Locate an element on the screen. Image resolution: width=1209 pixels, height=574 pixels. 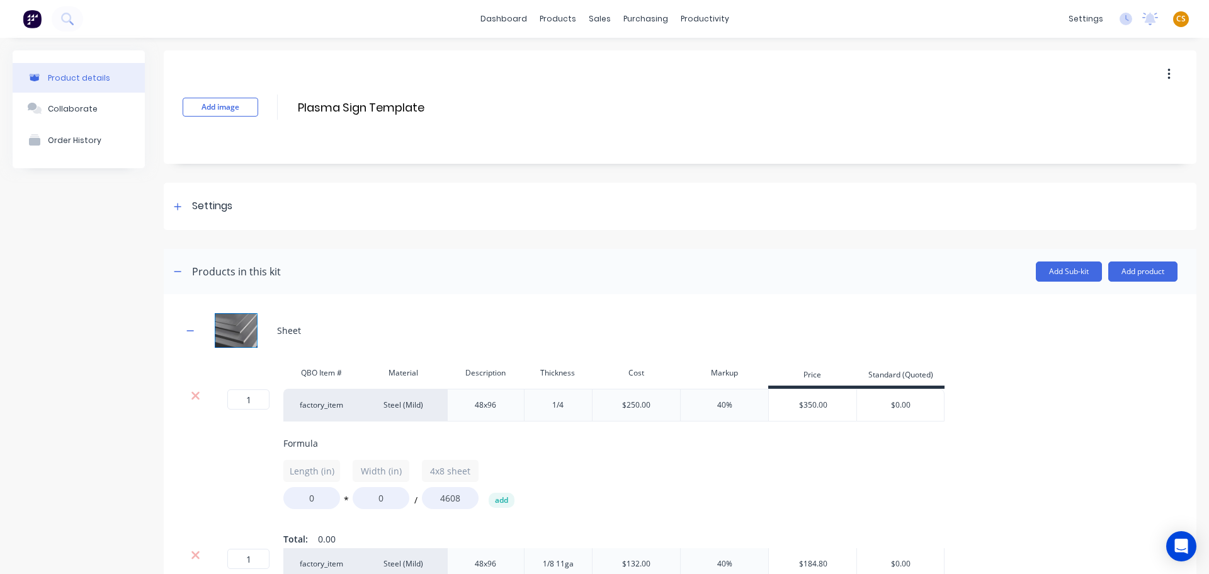
div: Settings is located at coordinates (212, 206).